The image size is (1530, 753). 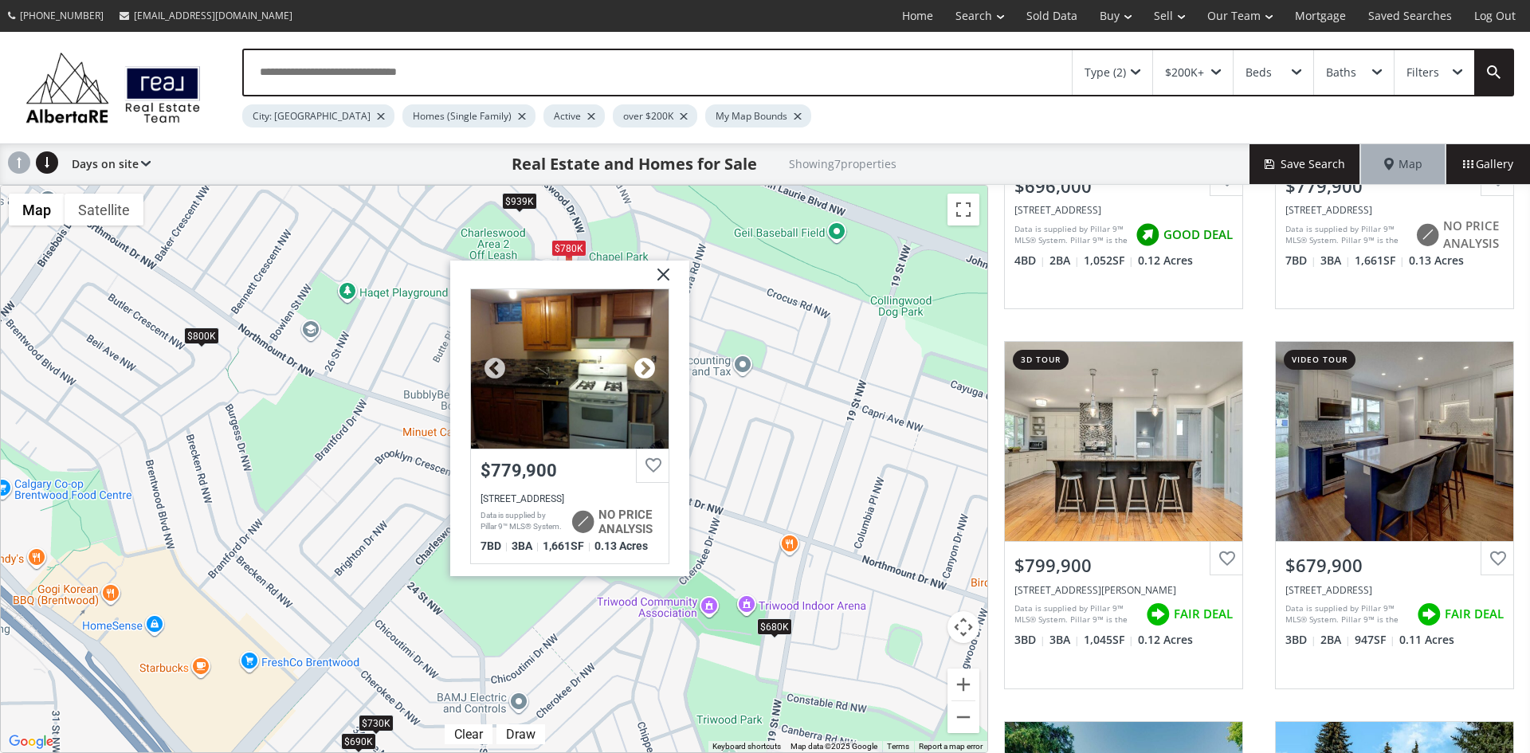 What do you see at coordinates (758, 116) in the screenshot?
I see `div: My Map Bounds` at bounding box center [758, 116].